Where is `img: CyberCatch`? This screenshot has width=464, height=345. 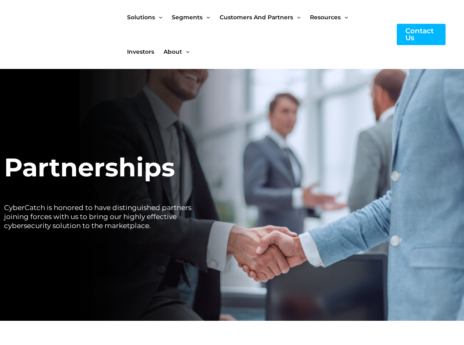
img: CyberCatch is located at coordinates (64, 34).